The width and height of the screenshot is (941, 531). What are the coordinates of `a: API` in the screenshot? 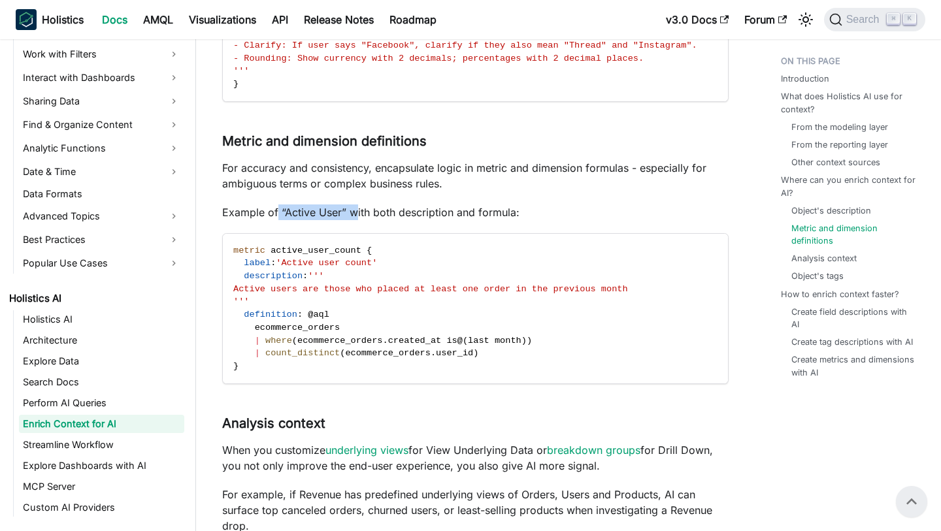 It's located at (280, 20).